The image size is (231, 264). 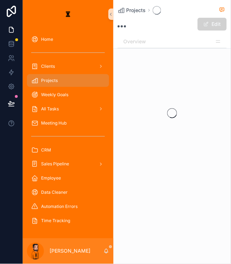 What do you see at coordinates (68, 95) in the screenshot?
I see `a: Weekly Goals` at bounding box center [68, 95].